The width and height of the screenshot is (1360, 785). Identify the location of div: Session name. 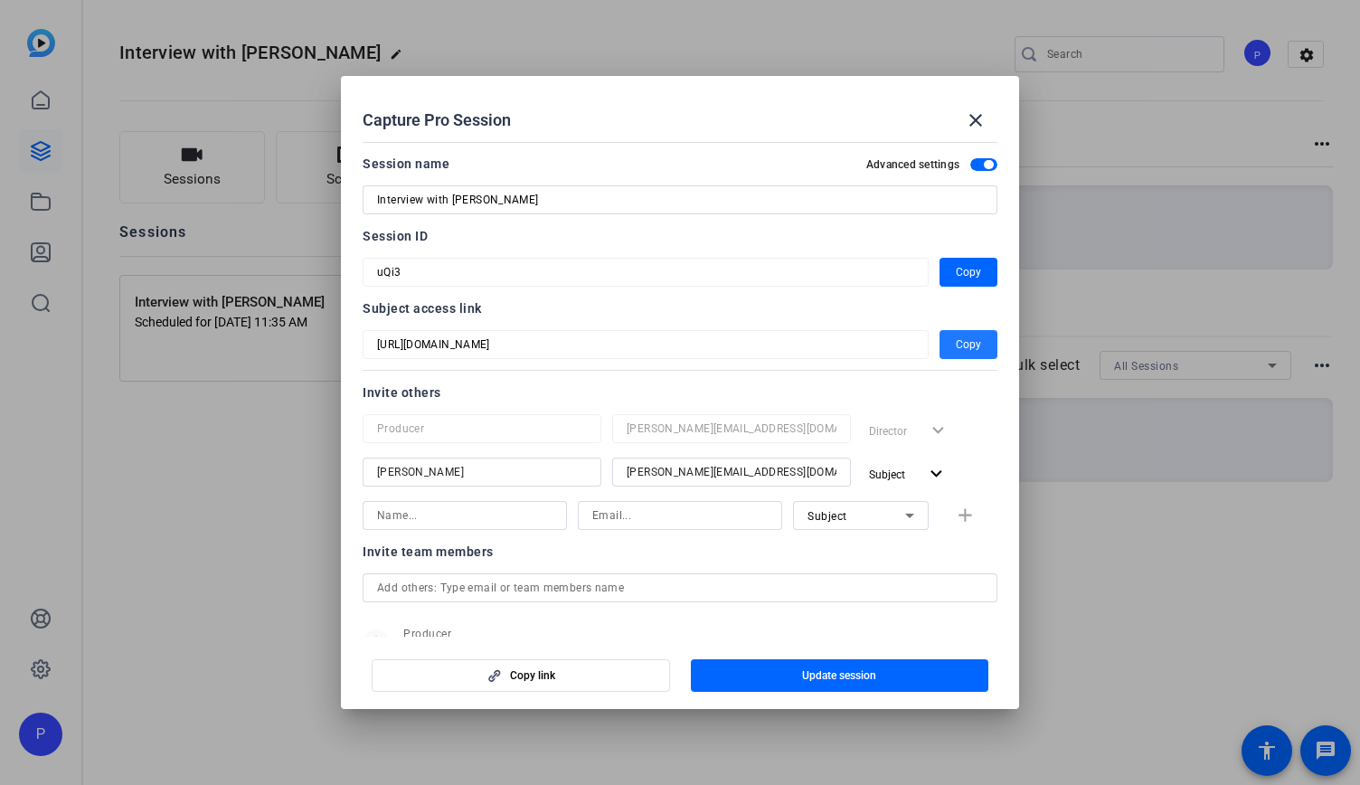
(406, 164).